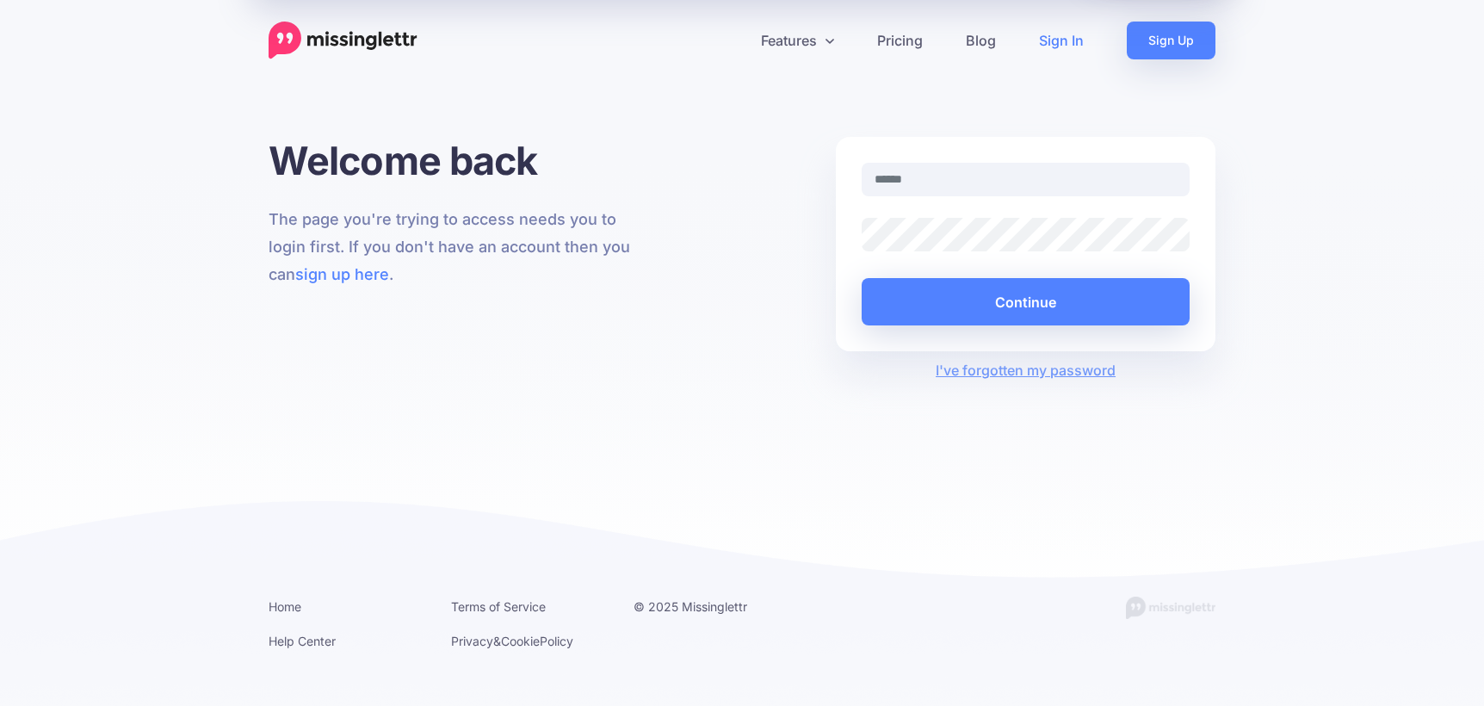 The width and height of the screenshot is (1484, 706). I want to click on a: Pricing, so click(899, 40).